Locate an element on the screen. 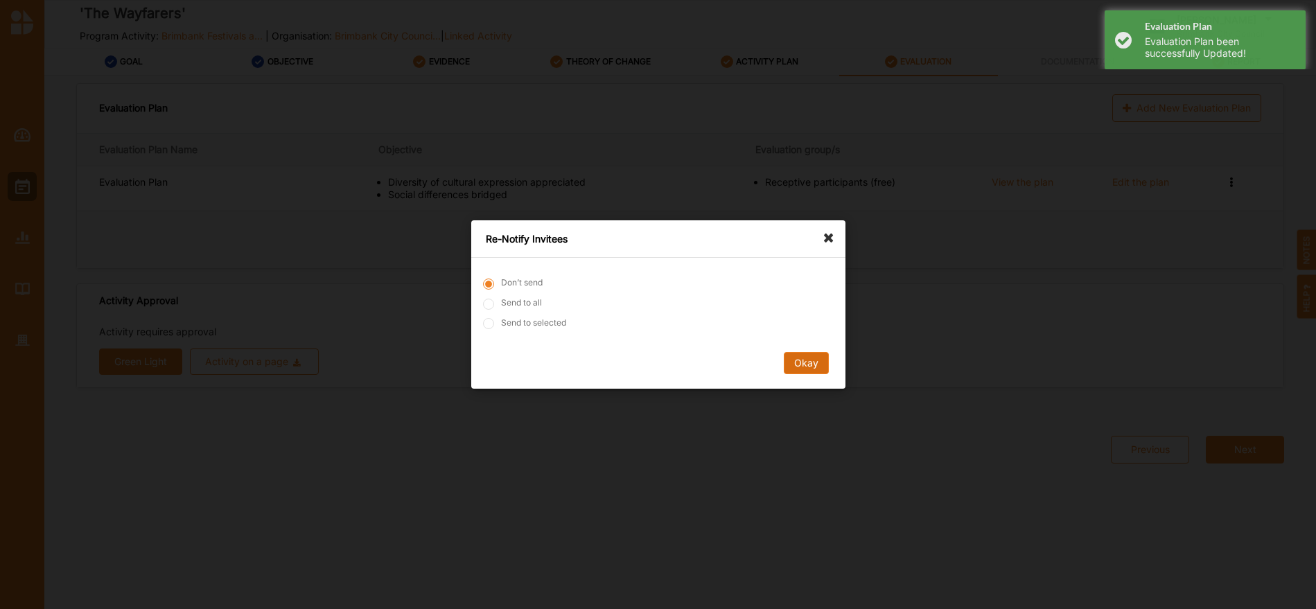 The width and height of the screenshot is (1316, 609). label: Don’t send is located at coordinates (521, 282).